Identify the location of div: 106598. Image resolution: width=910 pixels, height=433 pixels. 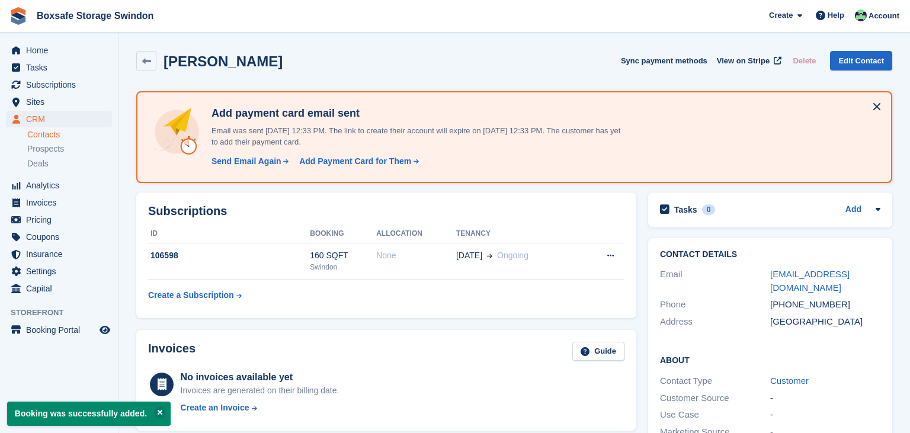
(229, 255).